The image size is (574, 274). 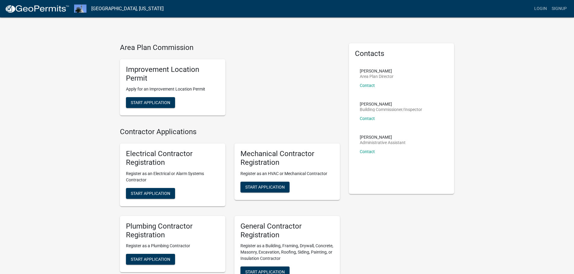 What do you see at coordinates (173, 89) in the screenshot?
I see `p: Apply for an Improvement Location Permit` at bounding box center [173, 89].